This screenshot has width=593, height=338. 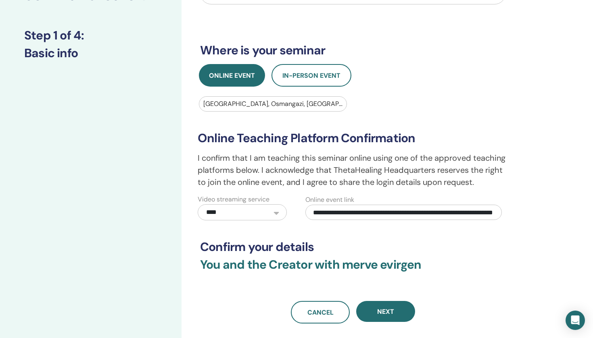 I want to click on h3: Step 1 of 4 :, so click(x=91, y=36).